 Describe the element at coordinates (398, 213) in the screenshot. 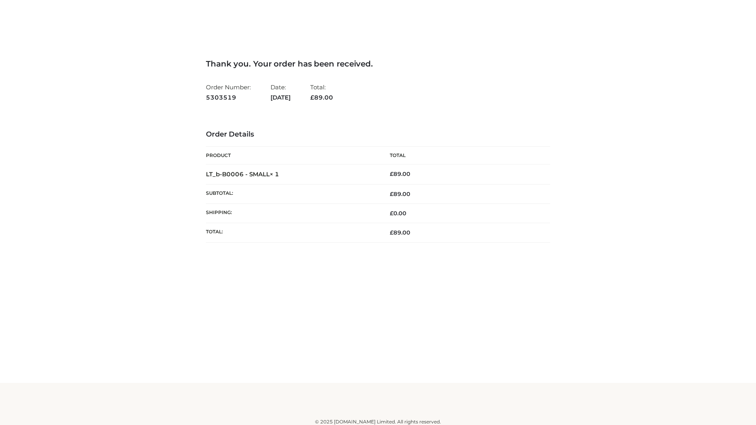

I see `bdi: 0.00` at that location.